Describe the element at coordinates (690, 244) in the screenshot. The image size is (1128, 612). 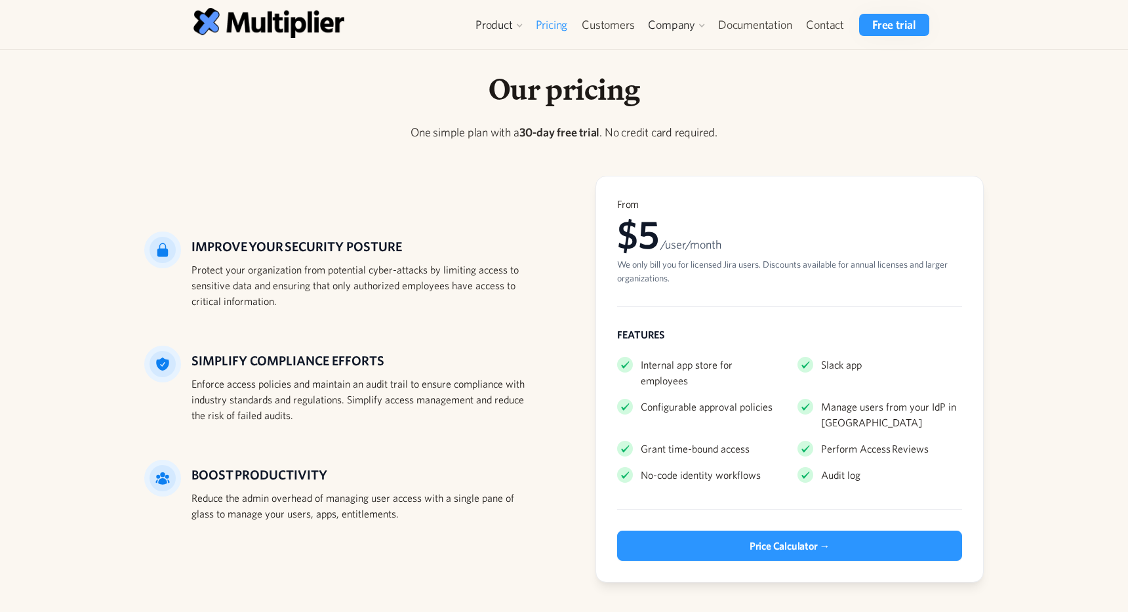
I see `span: /user/month` at that location.